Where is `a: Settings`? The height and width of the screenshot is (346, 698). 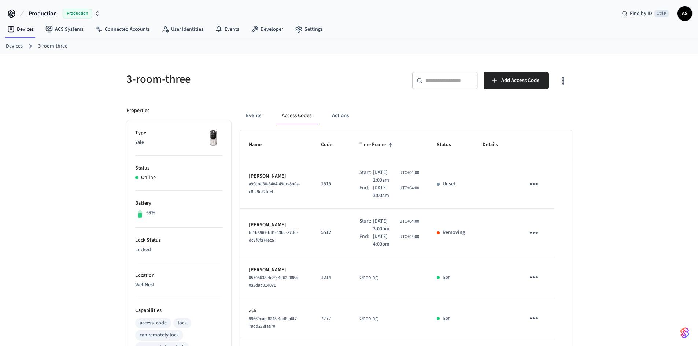
a: Settings is located at coordinates (309, 29).